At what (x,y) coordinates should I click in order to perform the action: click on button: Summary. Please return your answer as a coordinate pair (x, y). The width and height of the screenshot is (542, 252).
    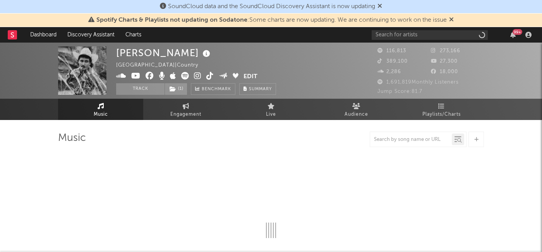
    Looking at the image, I should click on (258, 89).